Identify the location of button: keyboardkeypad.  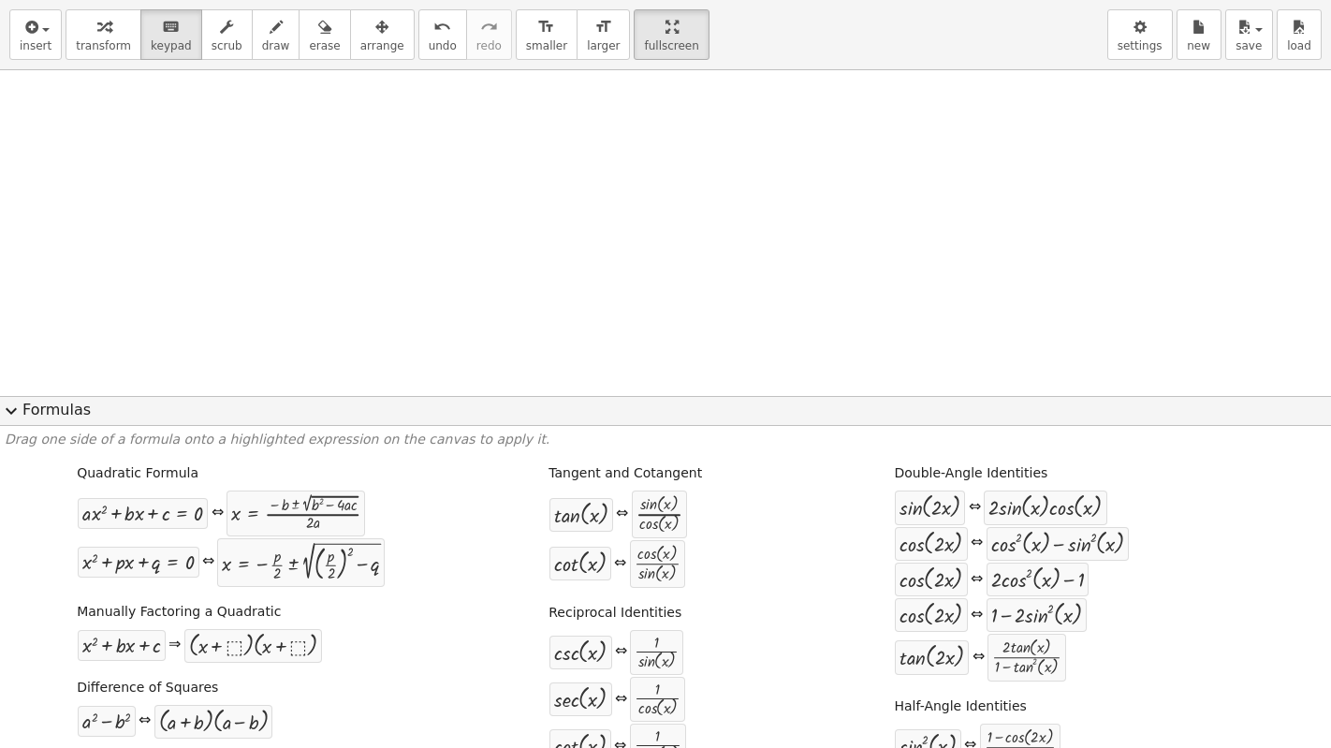
(171, 35).